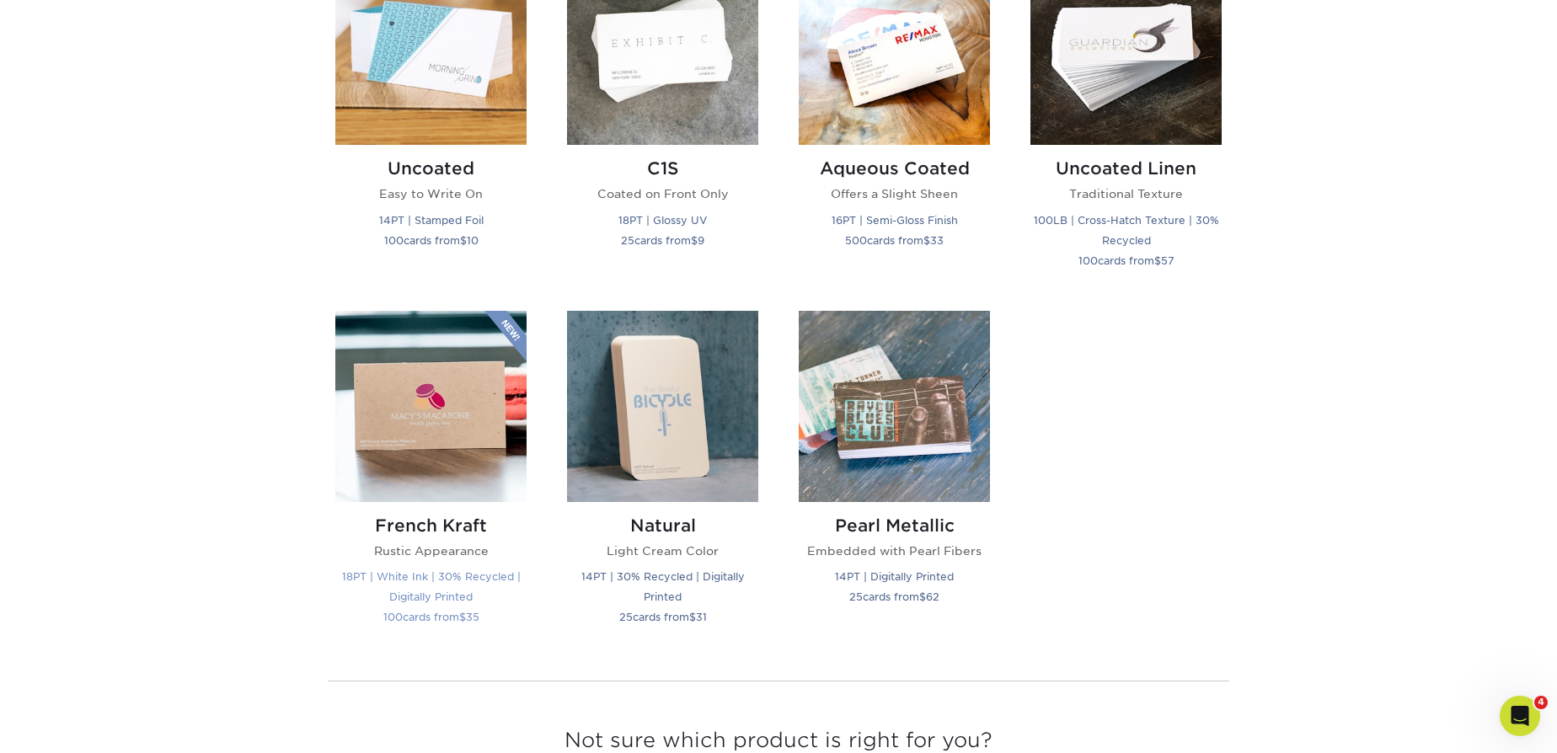 The image size is (1557, 753). Describe the element at coordinates (701, 240) in the screenshot. I see `span: 9` at that location.